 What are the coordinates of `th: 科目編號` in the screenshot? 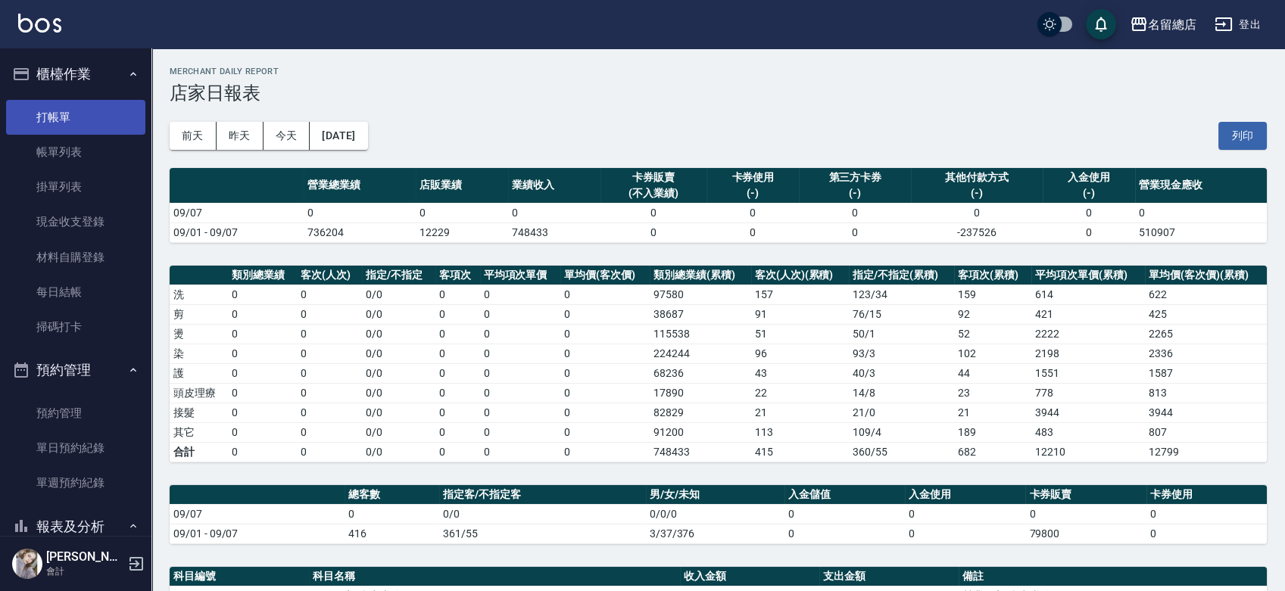 It's located at (239, 577).